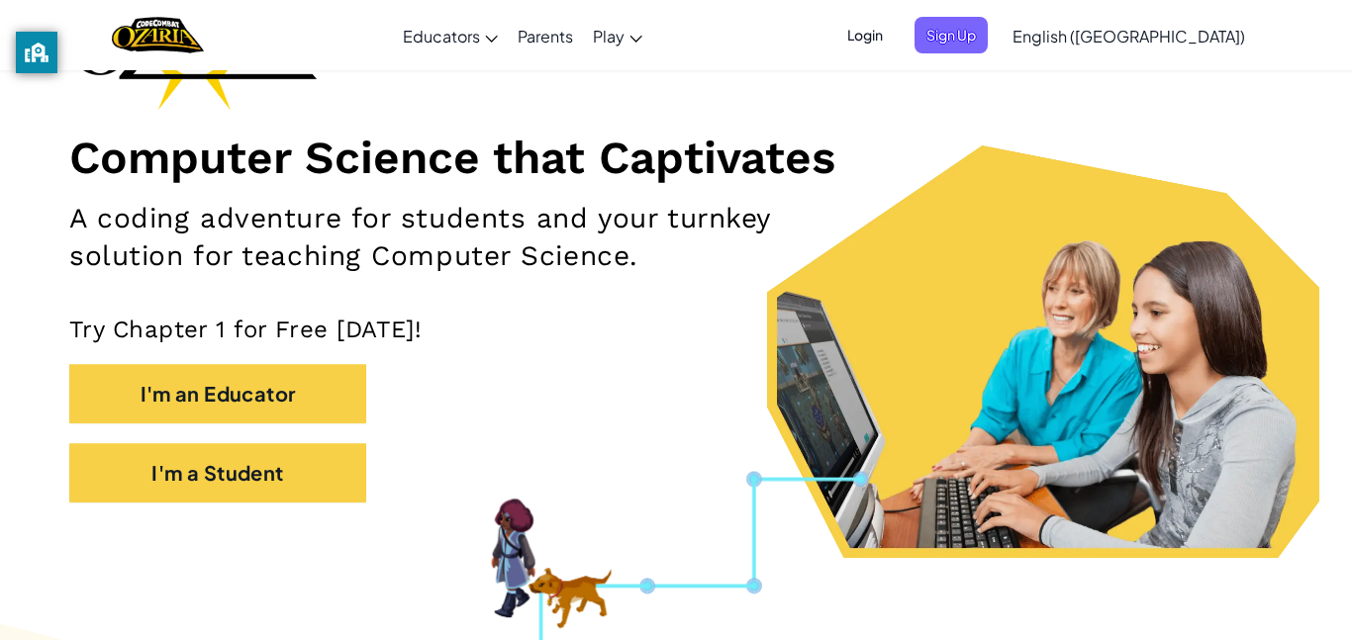 This screenshot has width=1352, height=640. I want to click on h1: Computer Science that Captivates, so click(676, 157).